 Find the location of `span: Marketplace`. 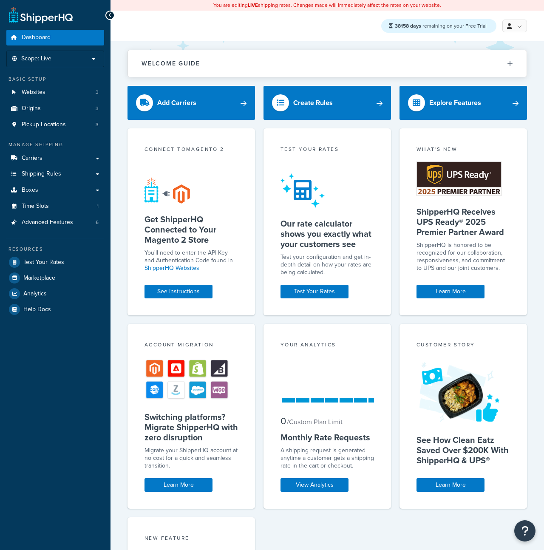

span: Marketplace is located at coordinates (39, 278).